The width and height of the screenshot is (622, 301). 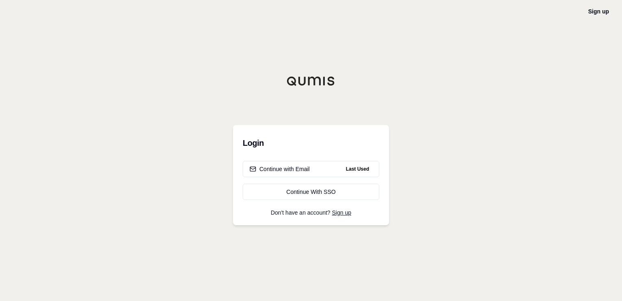 What do you see at coordinates (311, 169) in the screenshot?
I see `button: Continue with EmailLast Used` at bounding box center [311, 169].